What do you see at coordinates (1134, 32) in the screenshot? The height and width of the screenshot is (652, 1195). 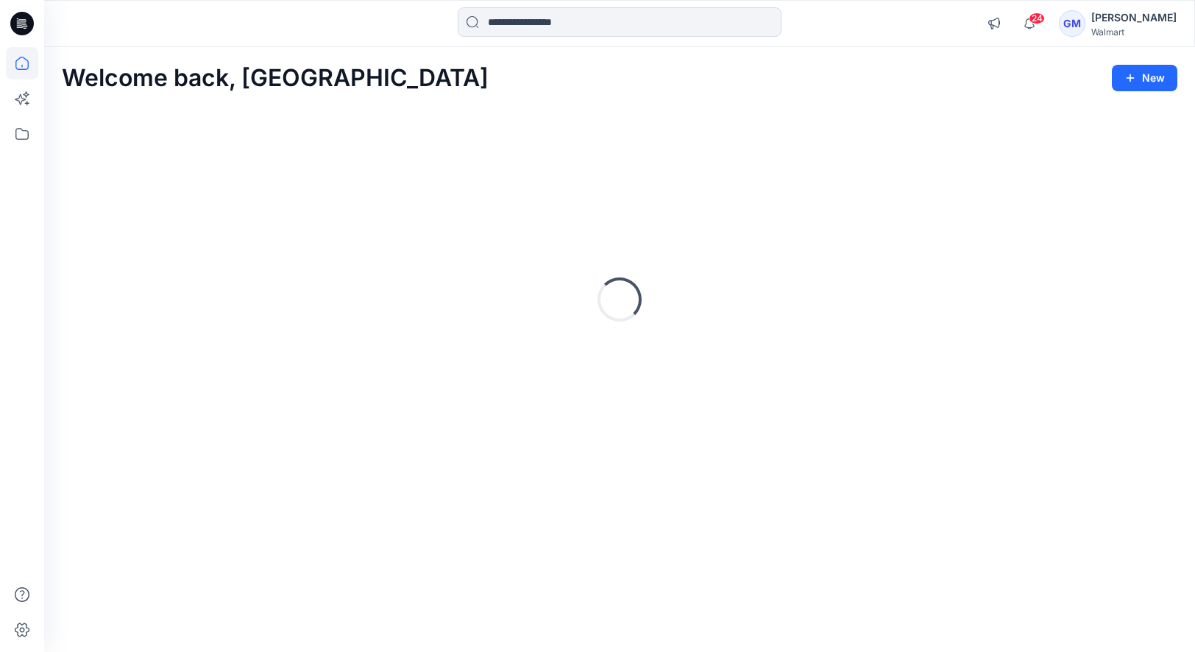 I see `div: Walmart` at bounding box center [1134, 32].